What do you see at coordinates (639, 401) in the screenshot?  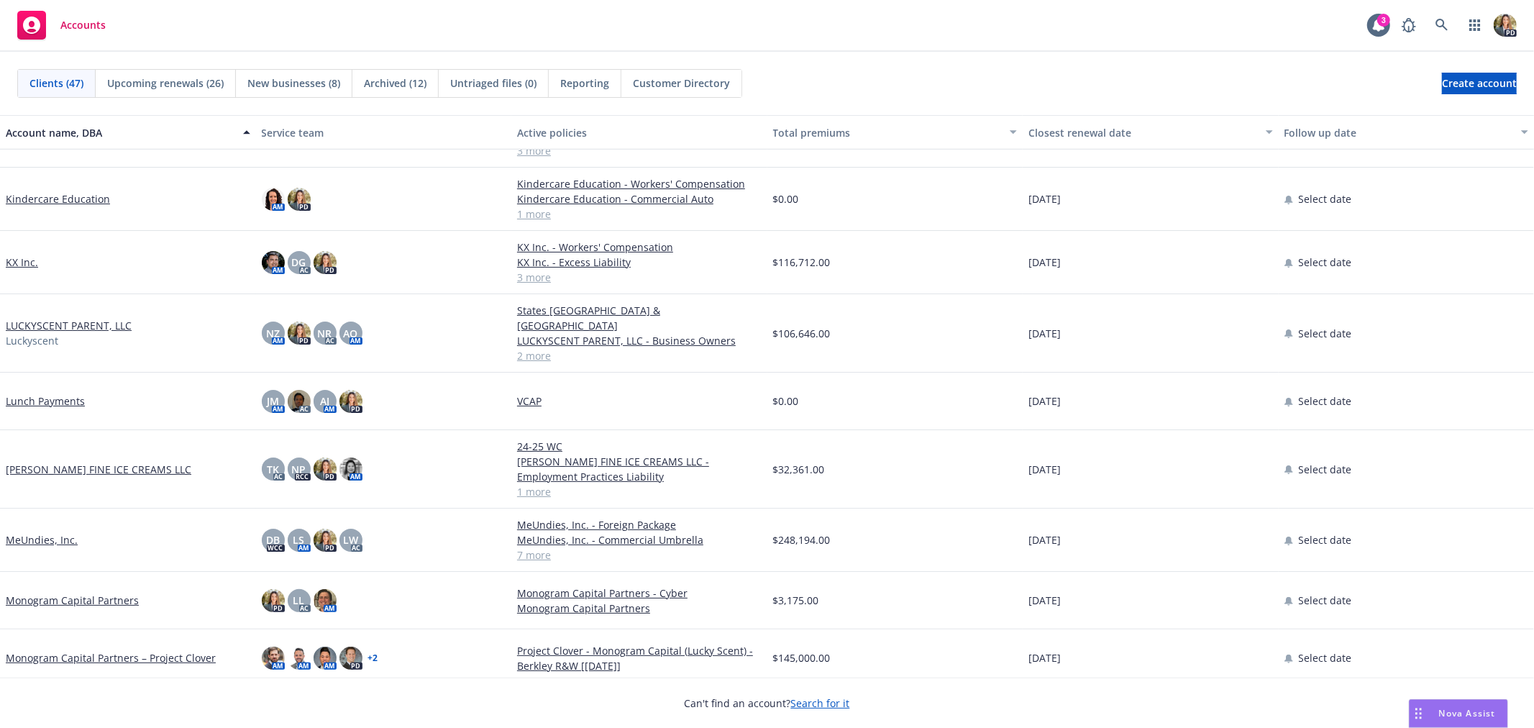 I see `a: VCAP` at bounding box center [639, 401].